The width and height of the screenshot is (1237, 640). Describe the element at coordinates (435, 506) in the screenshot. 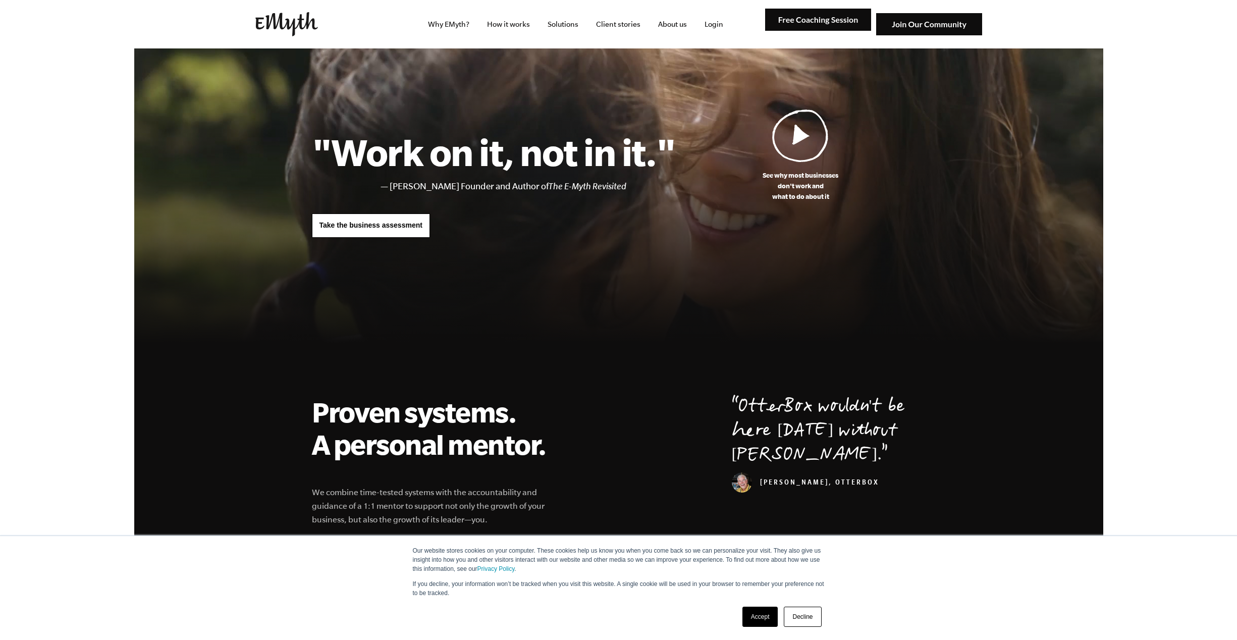

I see `p: We combine time-tested systems with the accountability and guidance of a 1:1 mentor to support no...` at that location.